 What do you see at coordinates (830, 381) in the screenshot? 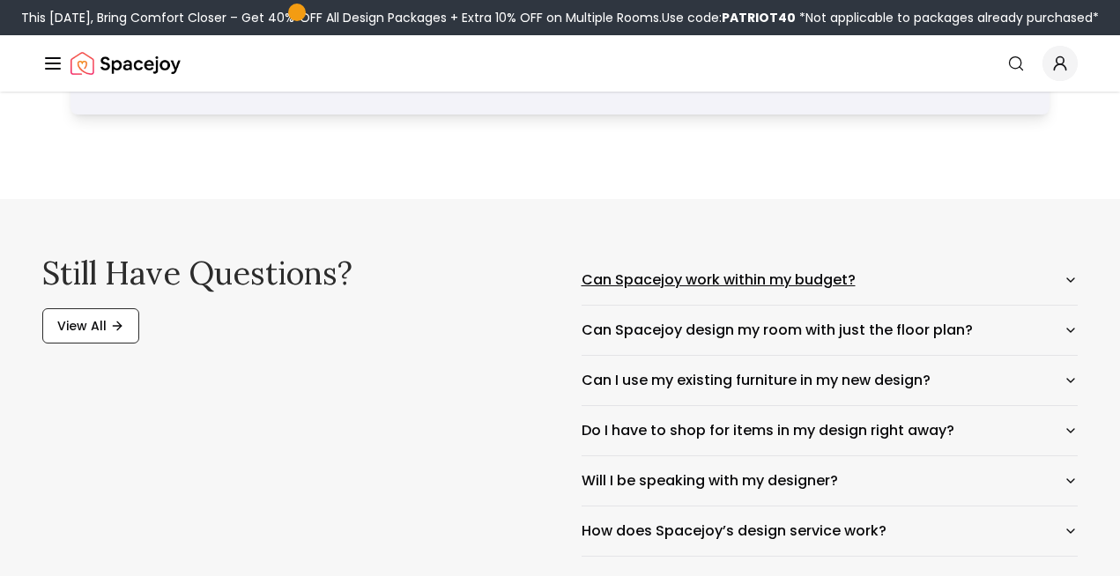
I see `button: Can I use my existing furniture in my new design?` at bounding box center [830, 381].